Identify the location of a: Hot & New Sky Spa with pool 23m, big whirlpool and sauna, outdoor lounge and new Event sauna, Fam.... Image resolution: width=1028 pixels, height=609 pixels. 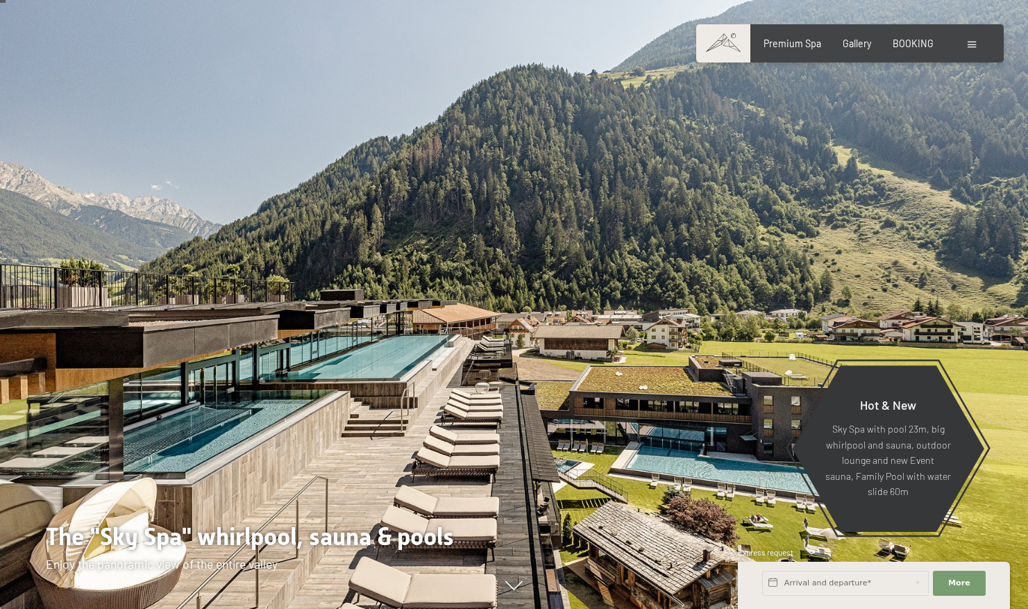
(888, 449).